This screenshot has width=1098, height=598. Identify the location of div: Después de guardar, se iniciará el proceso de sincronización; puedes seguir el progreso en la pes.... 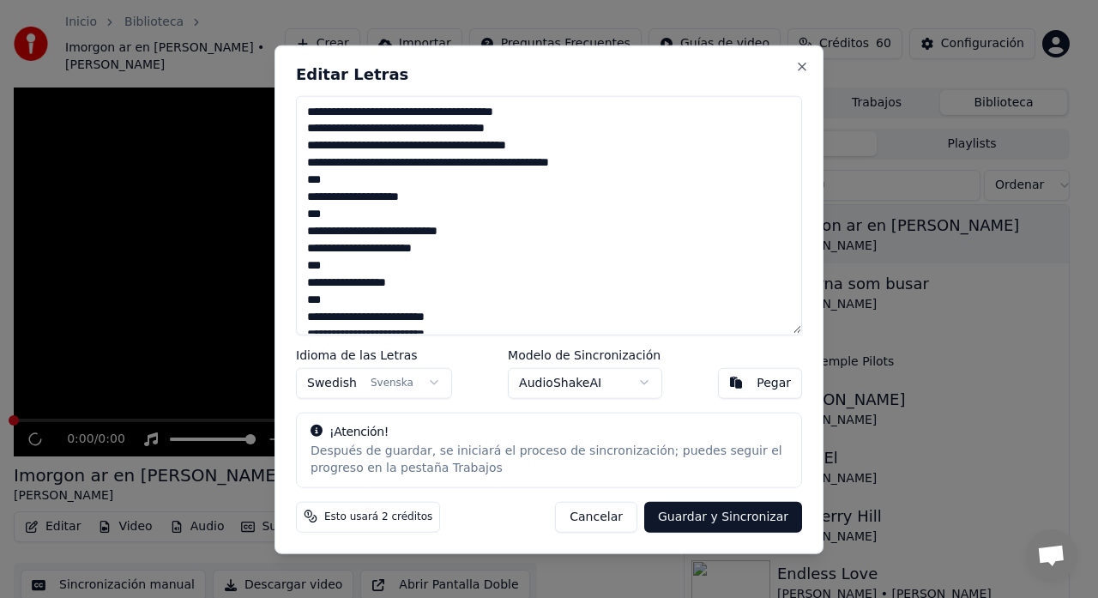
(549, 459).